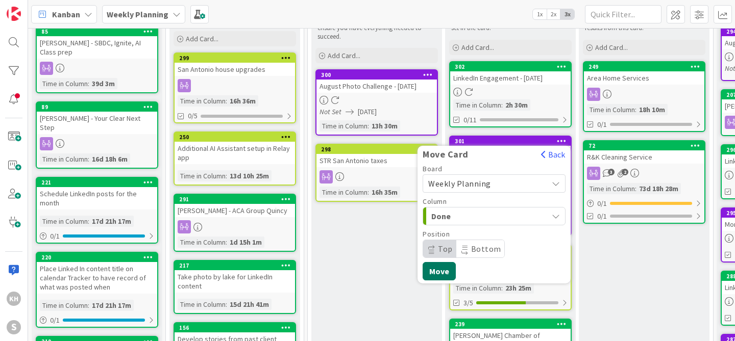  What do you see at coordinates (623, 14) in the screenshot?
I see `input: Quick Filter...` at bounding box center [623, 14].